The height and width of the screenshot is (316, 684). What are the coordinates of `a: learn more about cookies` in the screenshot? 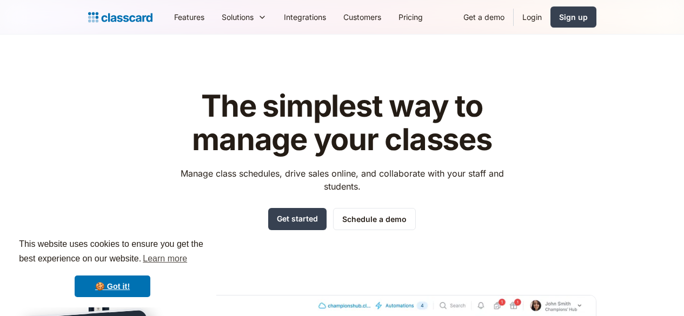 It's located at (165, 259).